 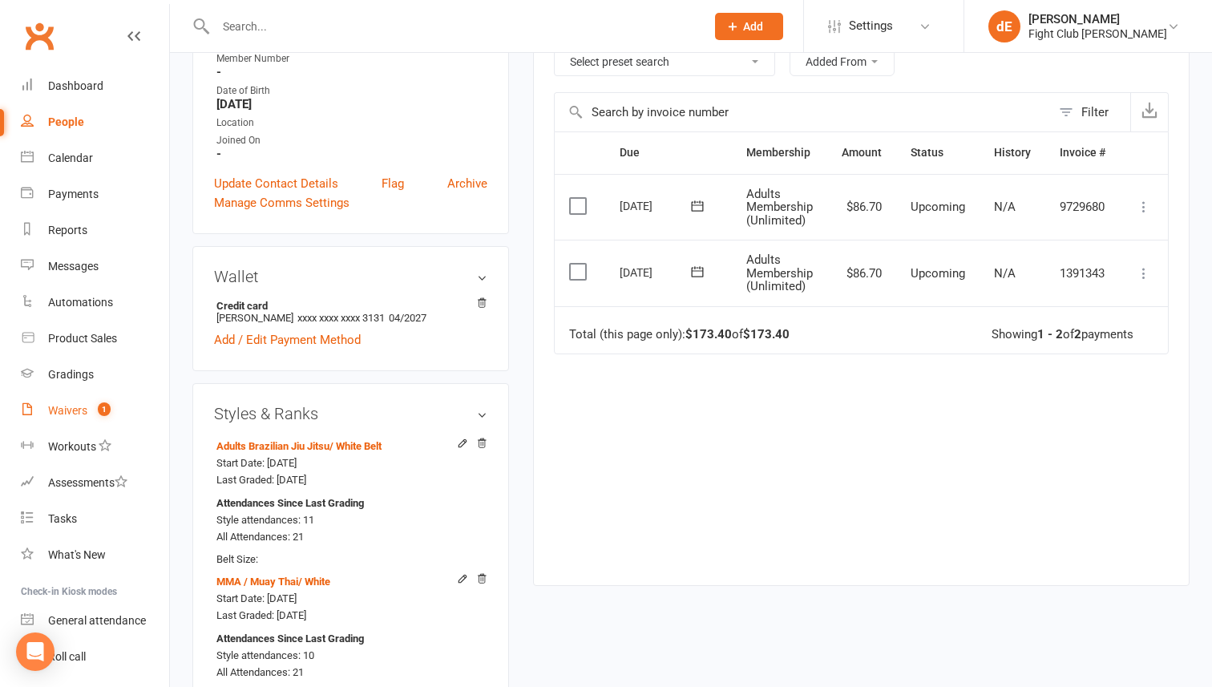 I want to click on div: Calendar, so click(x=71, y=158).